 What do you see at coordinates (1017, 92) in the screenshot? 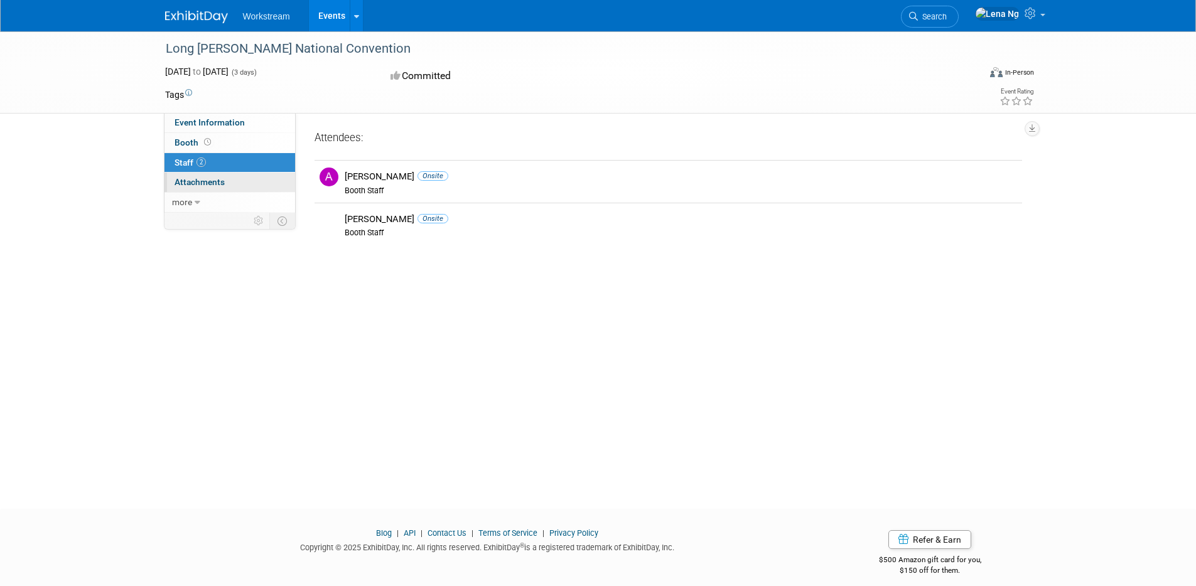
I see `div: Event Rating` at bounding box center [1017, 92].